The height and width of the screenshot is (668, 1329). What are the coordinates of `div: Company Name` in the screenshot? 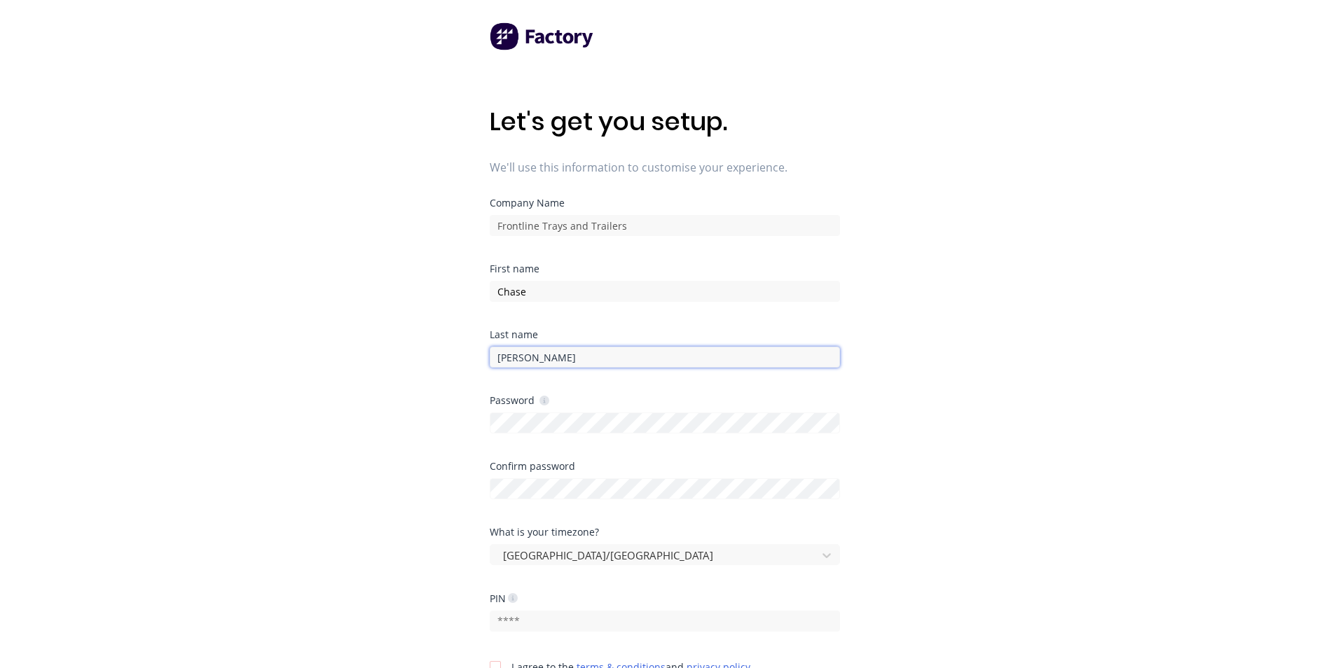 It's located at (665, 203).